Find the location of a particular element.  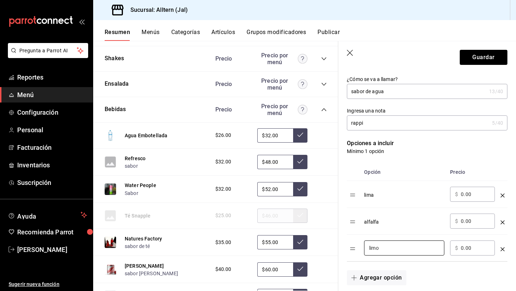

span: Configuración is located at coordinates (52, 112).